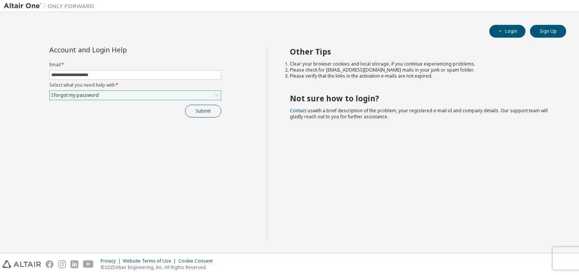 The image size is (579, 275). Describe the element at coordinates (88, 264) in the screenshot. I see `img: youtube.svg` at that location.